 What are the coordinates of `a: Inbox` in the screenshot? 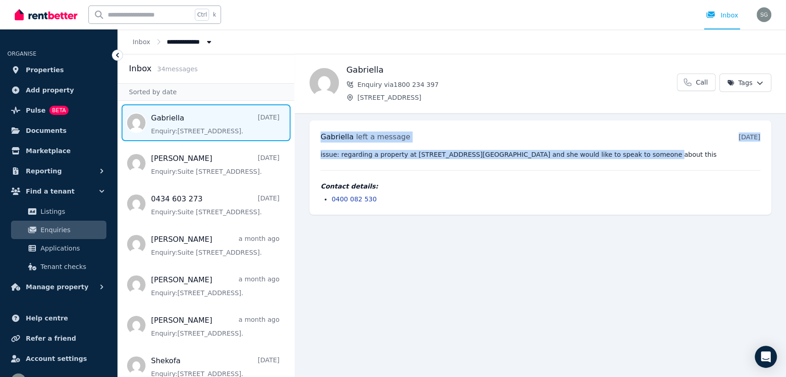 It's located at (141, 42).